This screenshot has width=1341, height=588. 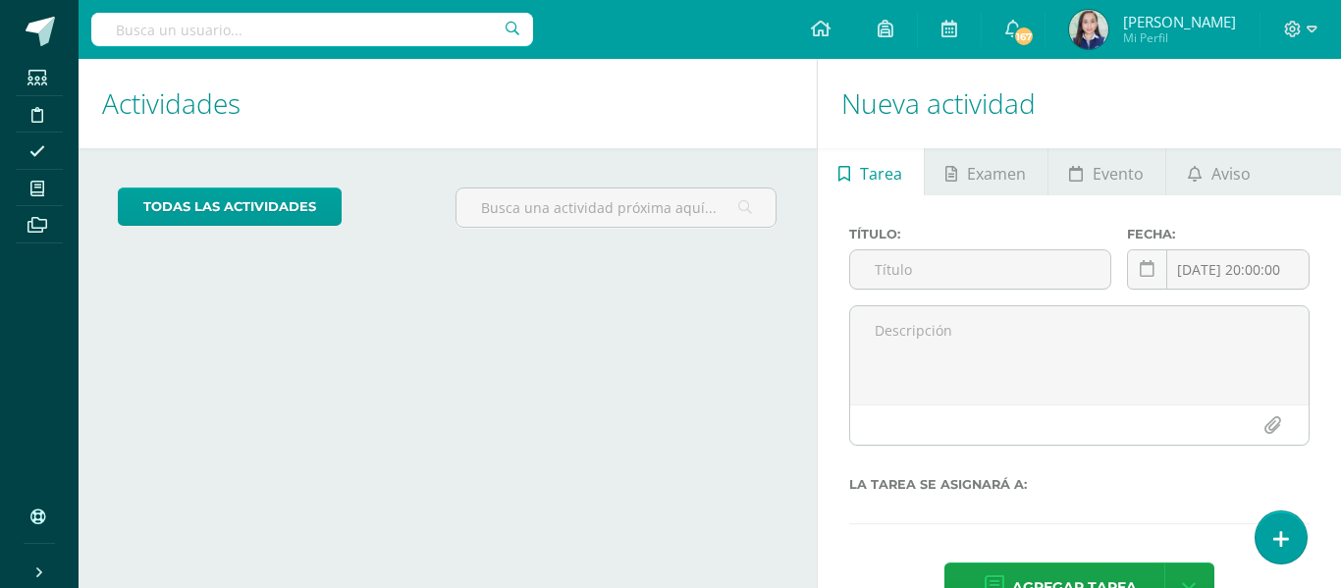 I want to click on span: Examen, so click(x=996, y=174).